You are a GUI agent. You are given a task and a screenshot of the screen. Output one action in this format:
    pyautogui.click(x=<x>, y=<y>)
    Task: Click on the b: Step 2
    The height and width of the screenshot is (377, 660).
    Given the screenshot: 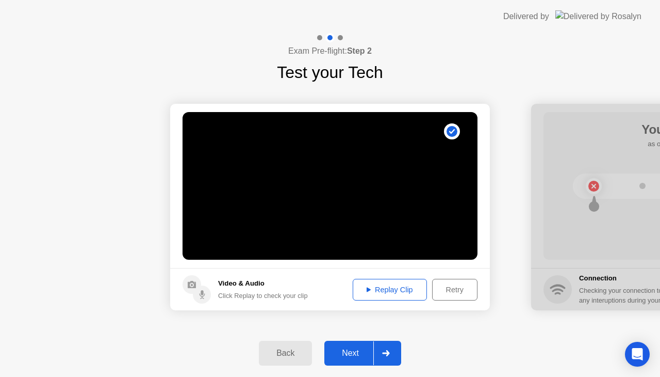 What is the action you would take?
    pyautogui.click(x=360, y=51)
    